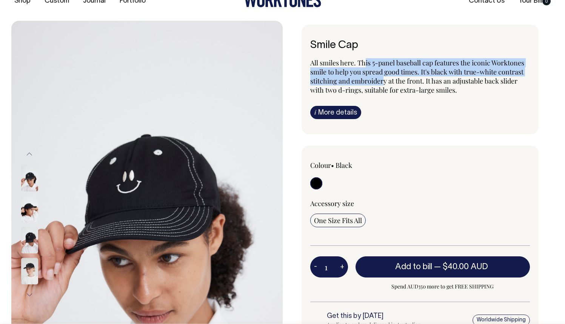 This screenshot has width=565, height=324. I want to click on span: Add to bill, so click(414, 267).